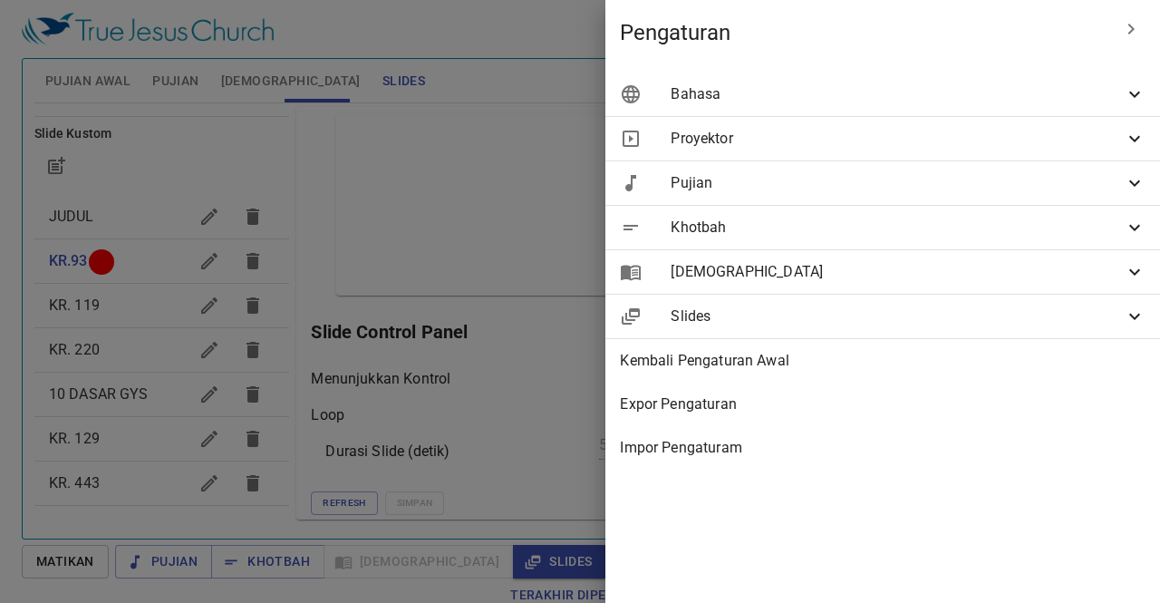  I want to click on div: Proyektor, so click(883, 139).